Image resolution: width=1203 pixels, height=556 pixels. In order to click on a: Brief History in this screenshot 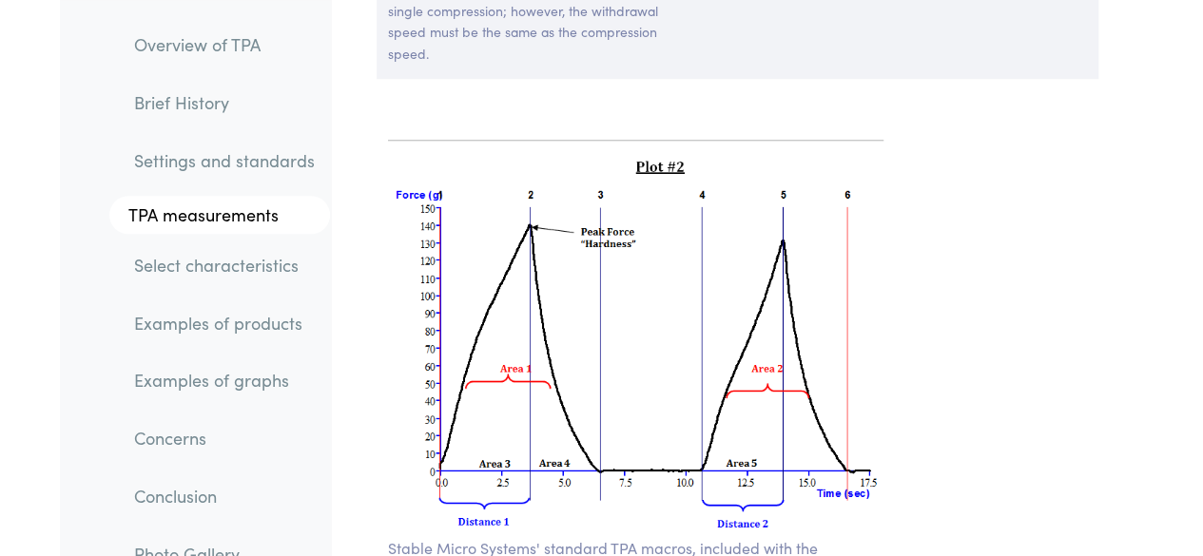, I will do `click(224, 103)`.